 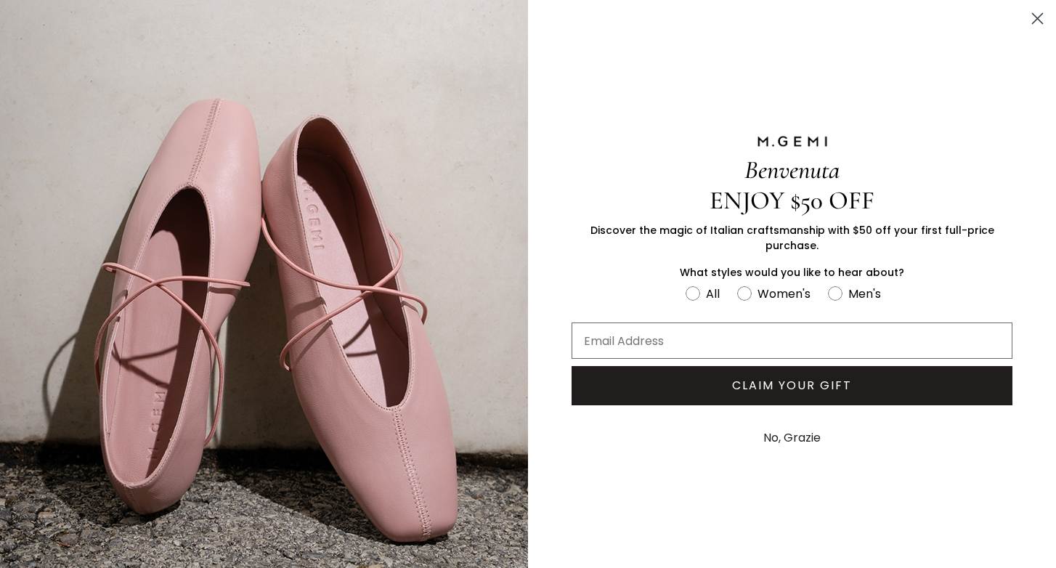 What do you see at coordinates (792, 237) in the screenshot?
I see `span: Discover the magic of Italian craftsmanship with $50 off your first full-price purchase.` at bounding box center [792, 237].